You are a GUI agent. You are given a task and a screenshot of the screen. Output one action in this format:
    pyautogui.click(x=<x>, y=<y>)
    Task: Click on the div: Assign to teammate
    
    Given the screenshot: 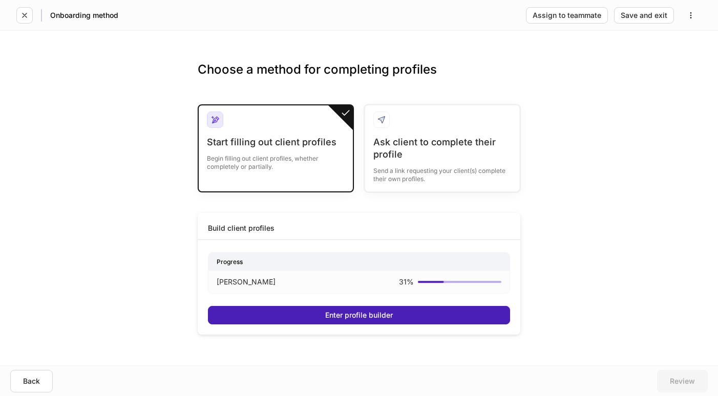 What is the action you would take?
    pyautogui.click(x=567, y=15)
    